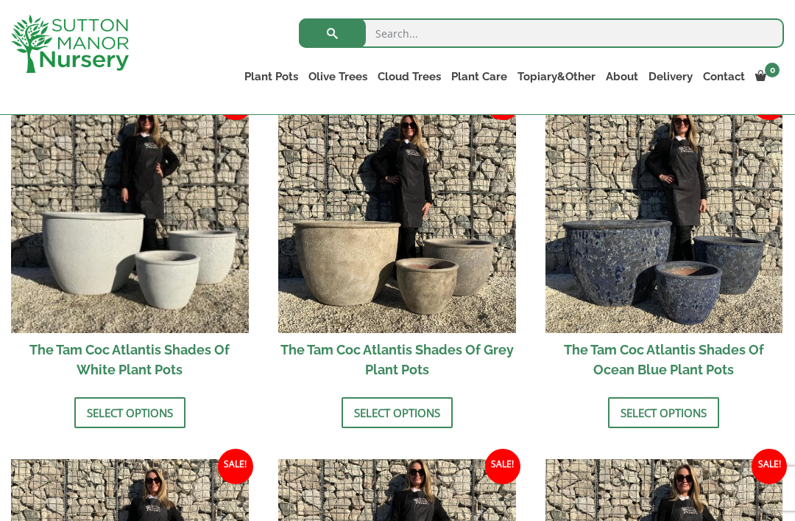 The width and height of the screenshot is (795, 521). What do you see at coordinates (479, 77) in the screenshot?
I see `a: Plant Care` at bounding box center [479, 77].